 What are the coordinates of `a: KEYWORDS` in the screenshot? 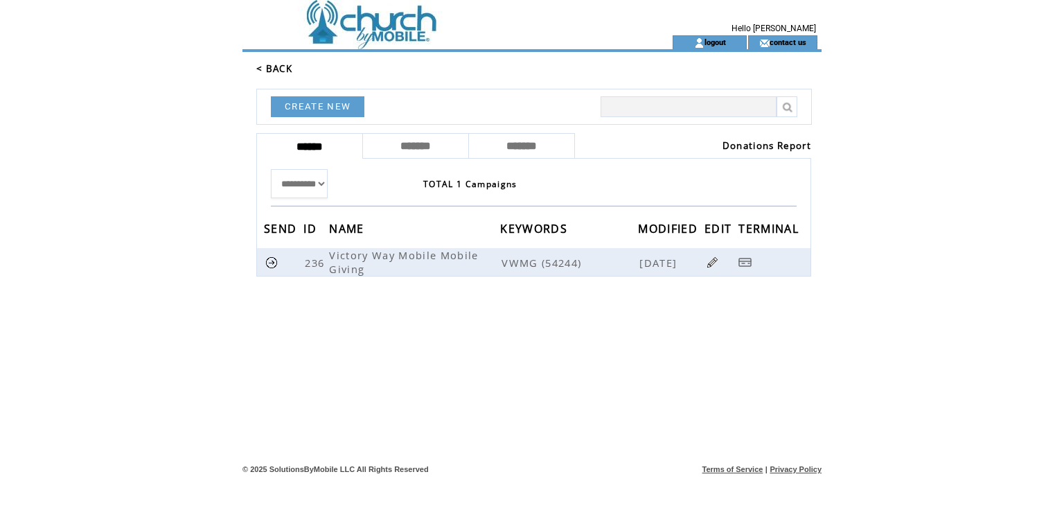 It's located at (536, 228).